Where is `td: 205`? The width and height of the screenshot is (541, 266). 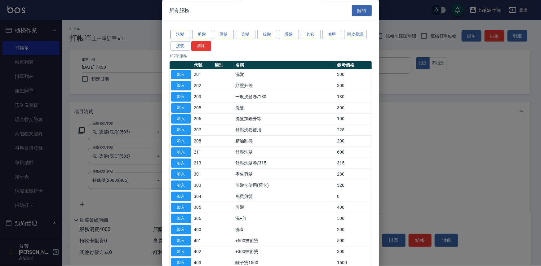 td: 205 is located at coordinates (203, 108).